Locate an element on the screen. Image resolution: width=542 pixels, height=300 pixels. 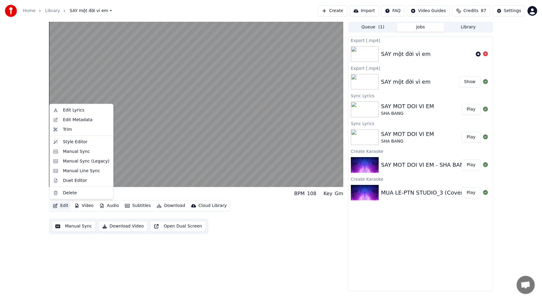
div: Edit Lyrics is located at coordinates (73, 110).